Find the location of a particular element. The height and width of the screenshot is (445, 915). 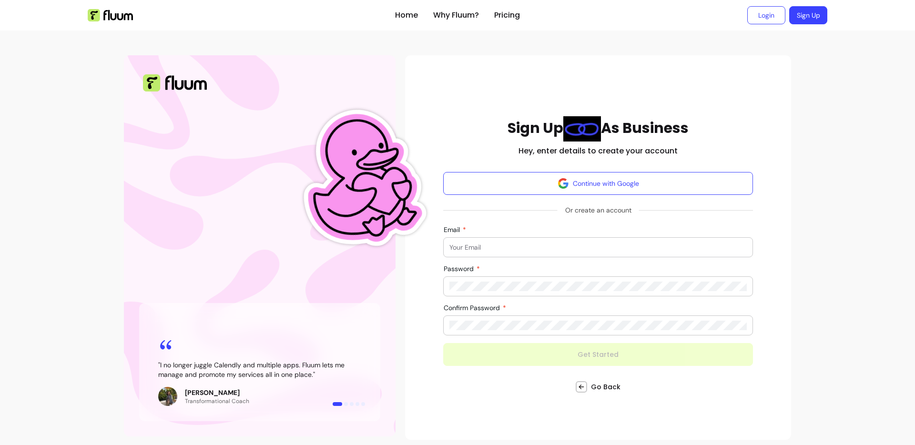

input: Confirm Password is located at coordinates (598, 326).